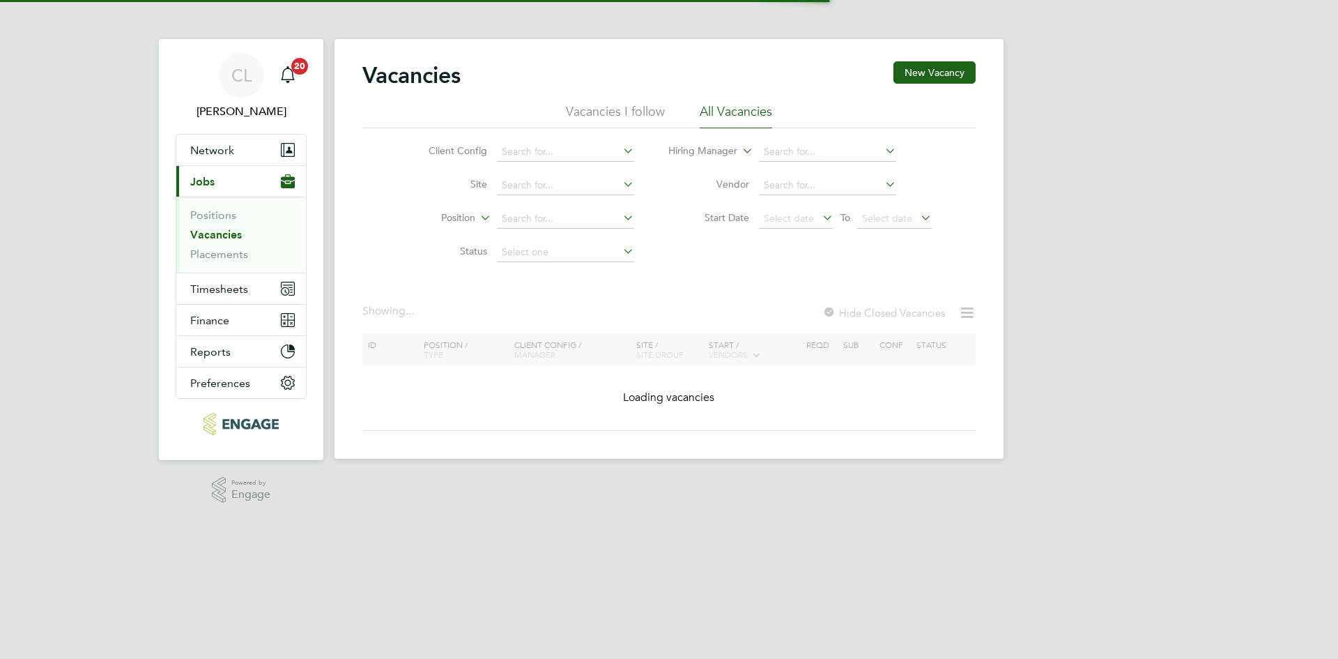 This screenshot has width=1338, height=659. Describe the element at coordinates (219, 254) in the screenshot. I see `a: Placements` at that location.